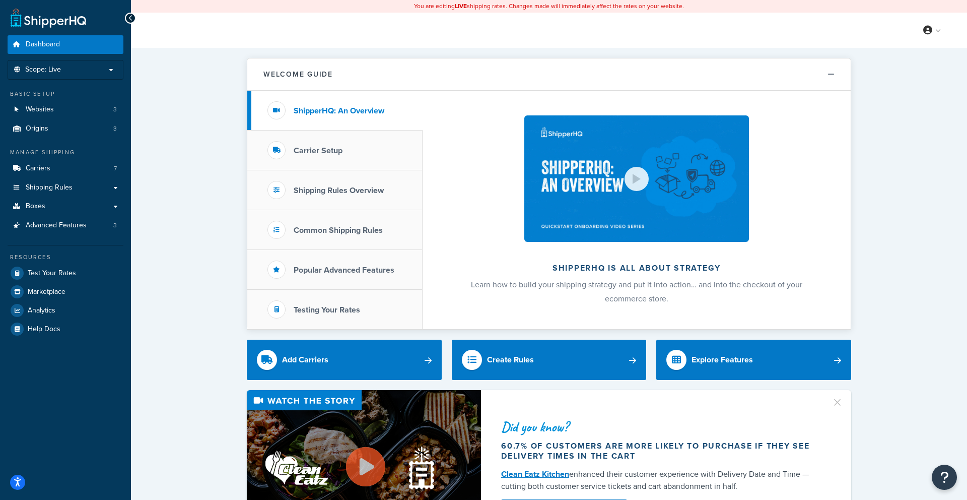 The image size is (967, 500). Describe the element at coordinates (65, 44) in the screenshot. I see `a: Dashboard` at that location.